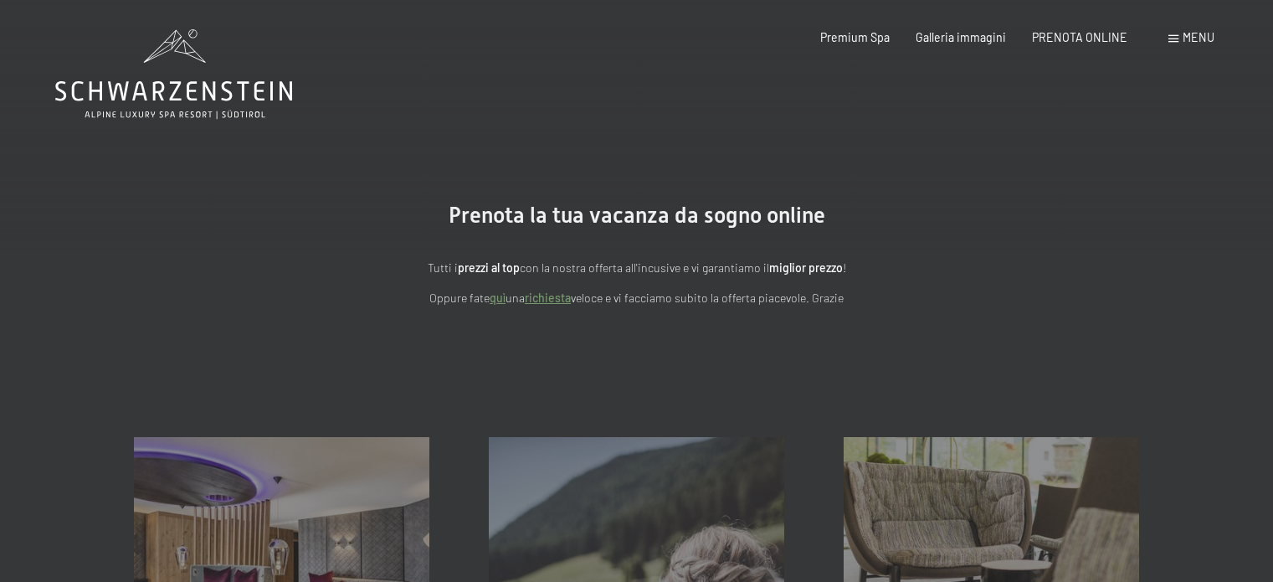 The height and width of the screenshot is (582, 1273). Describe the element at coordinates (855, 37) in the screenshot. I see `span: Premium Spa` at that location.